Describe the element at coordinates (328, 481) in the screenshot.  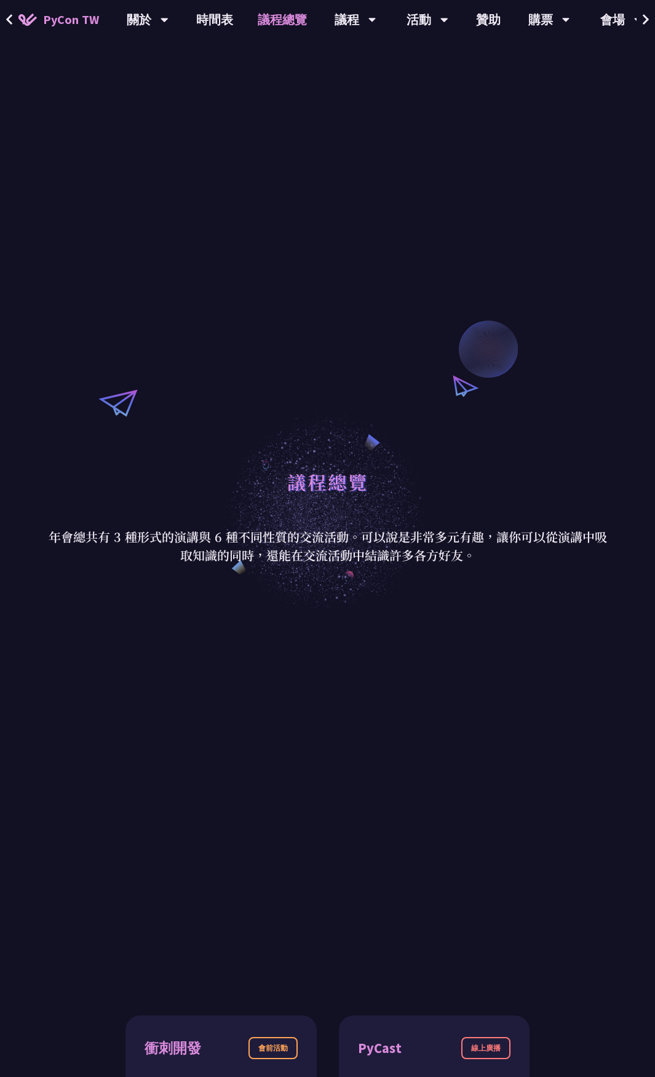
I see `h1: 議程總覽` at that location.